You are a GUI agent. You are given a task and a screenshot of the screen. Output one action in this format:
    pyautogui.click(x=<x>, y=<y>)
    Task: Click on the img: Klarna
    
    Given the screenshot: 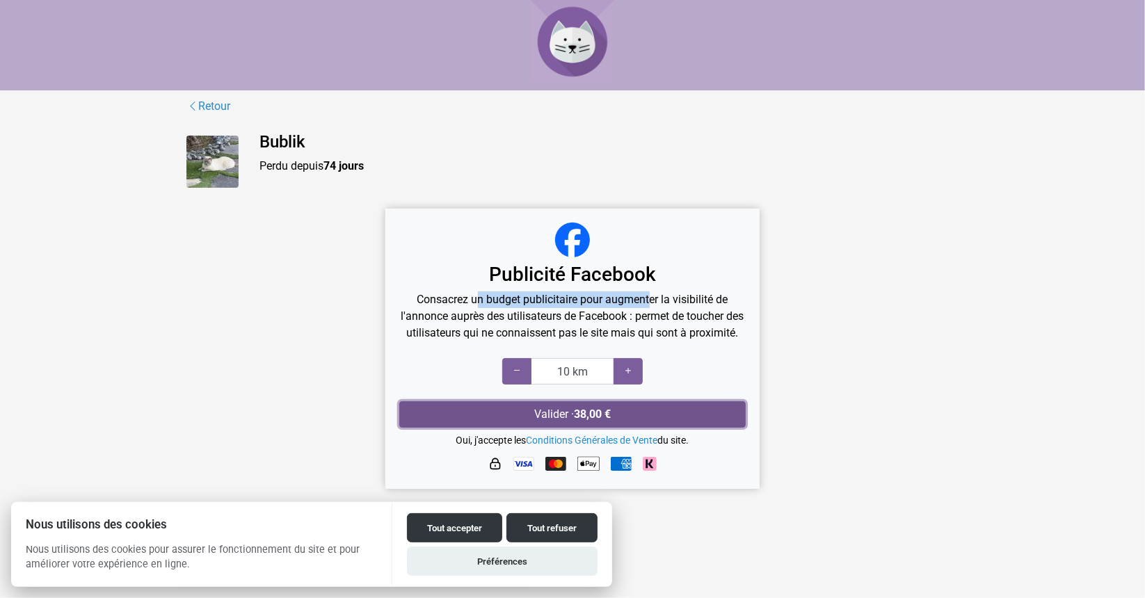 What is the action you would take?
    pyautogui.click(x=649, y=464)
    